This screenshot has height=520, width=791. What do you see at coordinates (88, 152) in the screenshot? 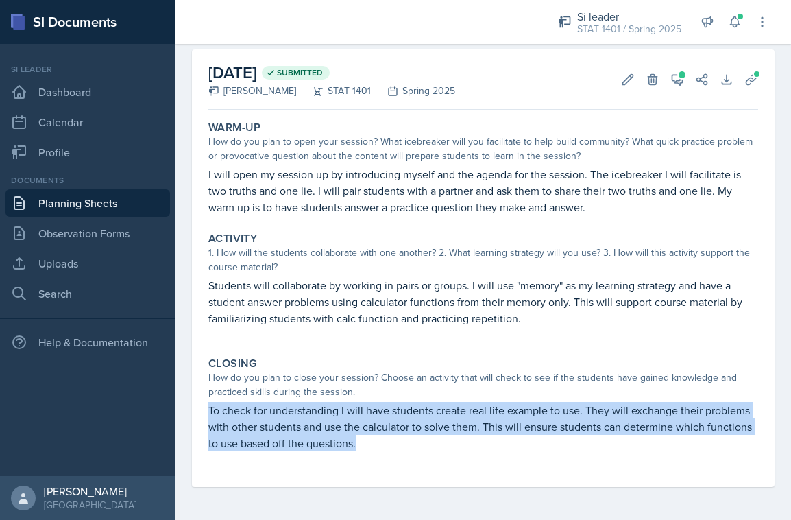
I see `a: Profile` at bounding box center [88, 152].